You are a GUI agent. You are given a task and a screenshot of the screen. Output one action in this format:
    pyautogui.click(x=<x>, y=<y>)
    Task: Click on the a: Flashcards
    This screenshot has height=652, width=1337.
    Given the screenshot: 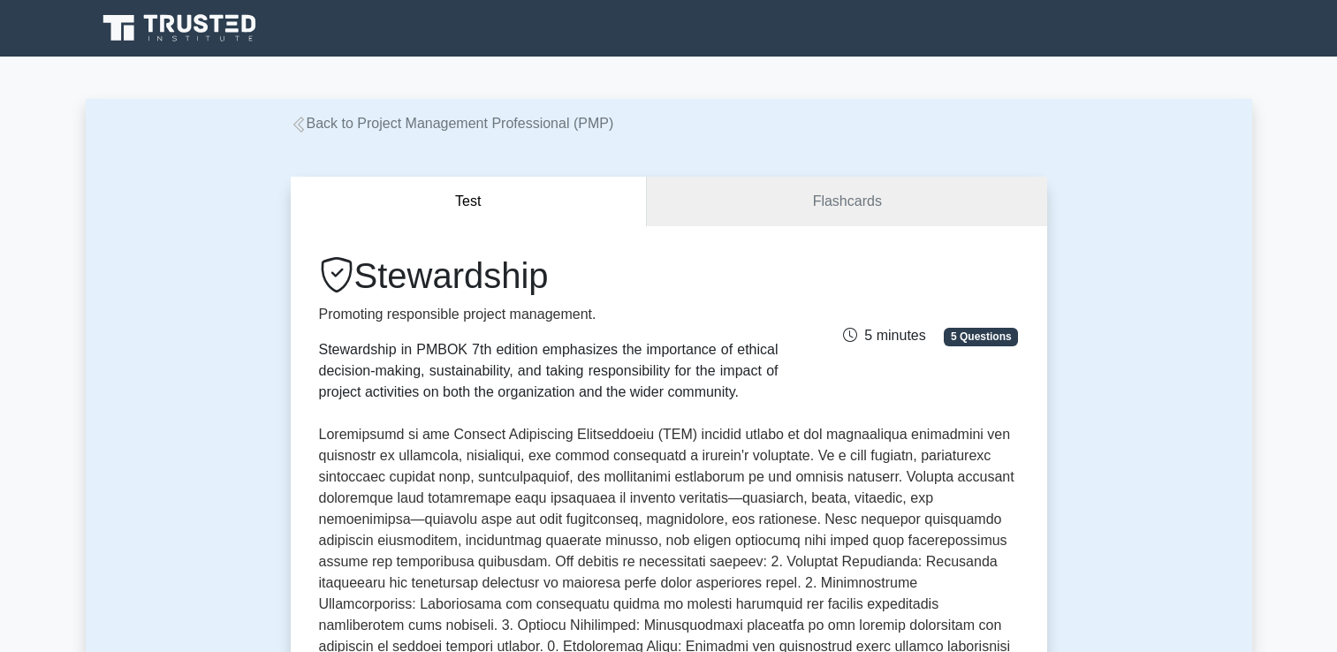 What is the action you would take?
    pyautogui.click(x=847, y=202)
    